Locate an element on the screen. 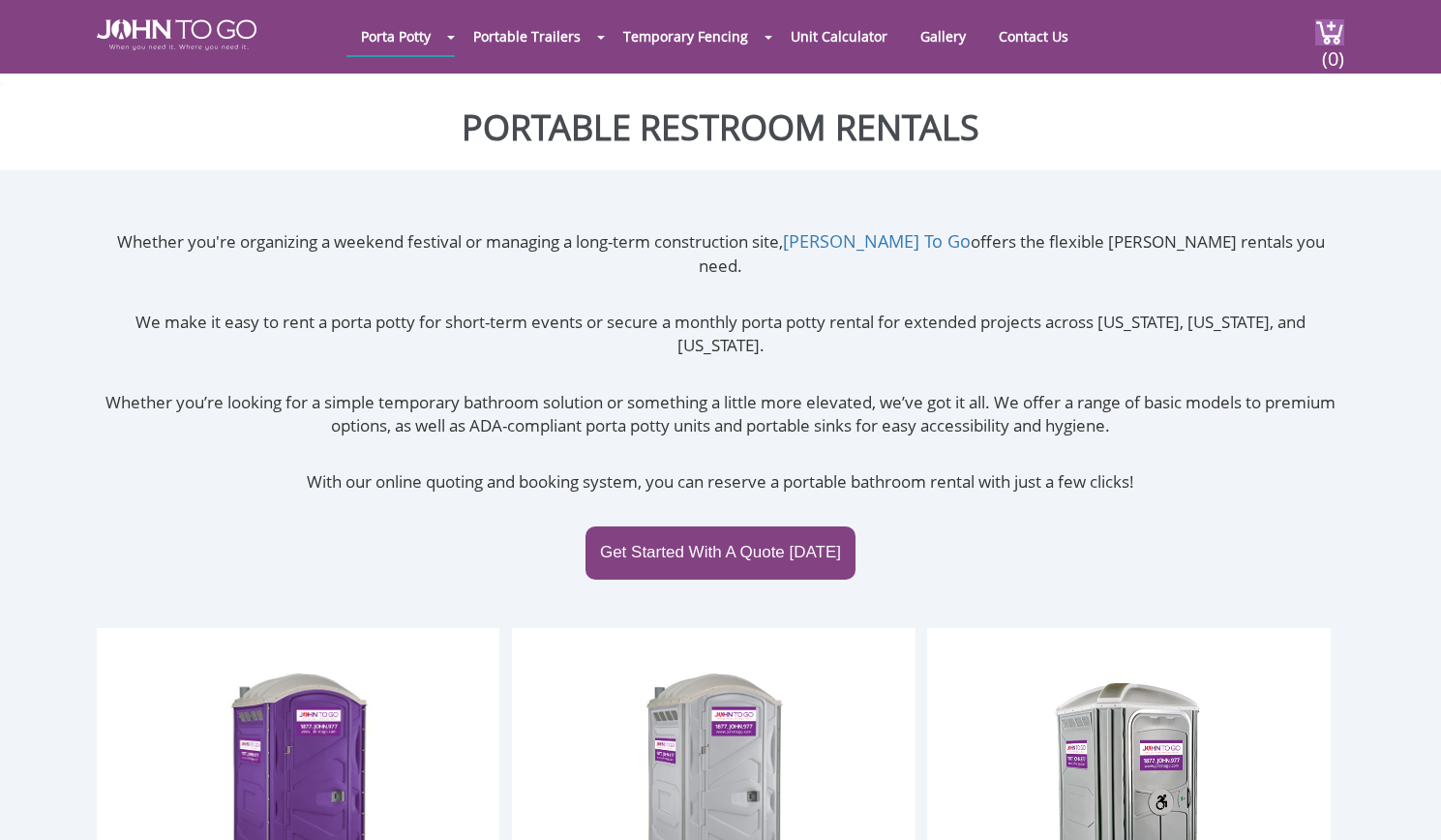  p: Whether you’re looking for a simple temporary bathroom solution or something a little more elevat... is located at coordinates (720, 414).